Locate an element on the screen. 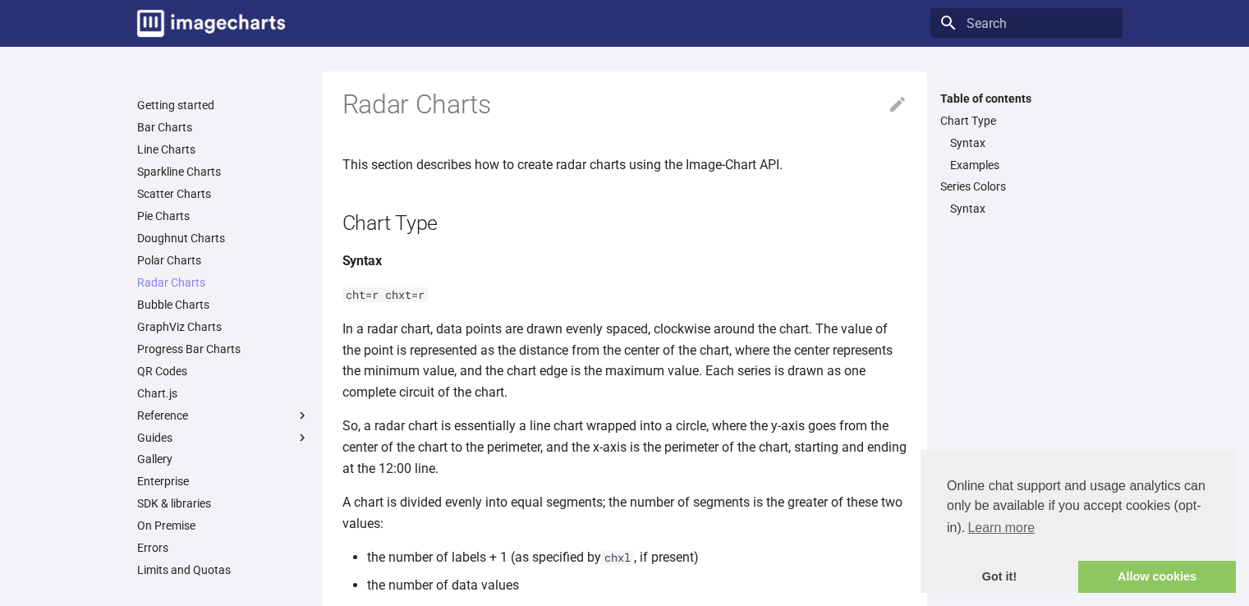 This screenshot has height=606, width=1249. a: Examples is located at coordinates (1031, 165).